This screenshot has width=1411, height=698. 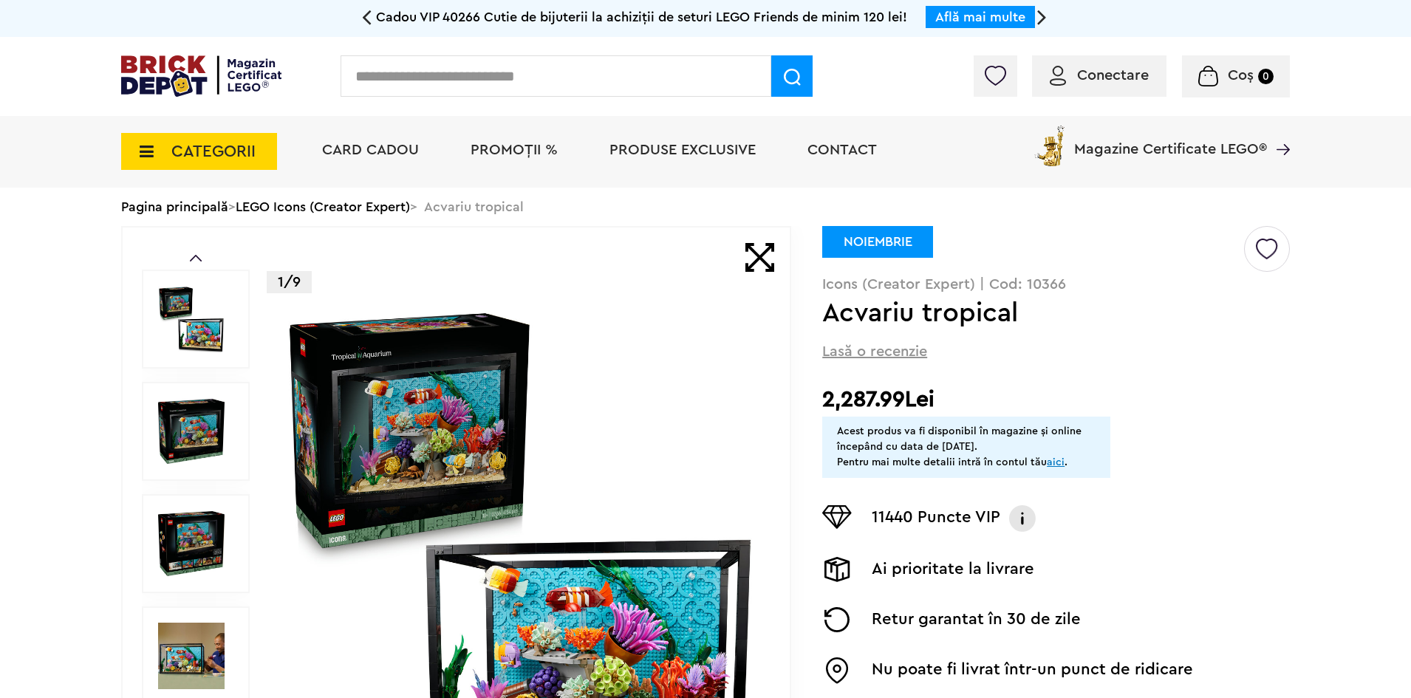 What do you see at coordinates (842, 150) in the screenshot?
I see `a: Contact` at bounding box center [842, 150].